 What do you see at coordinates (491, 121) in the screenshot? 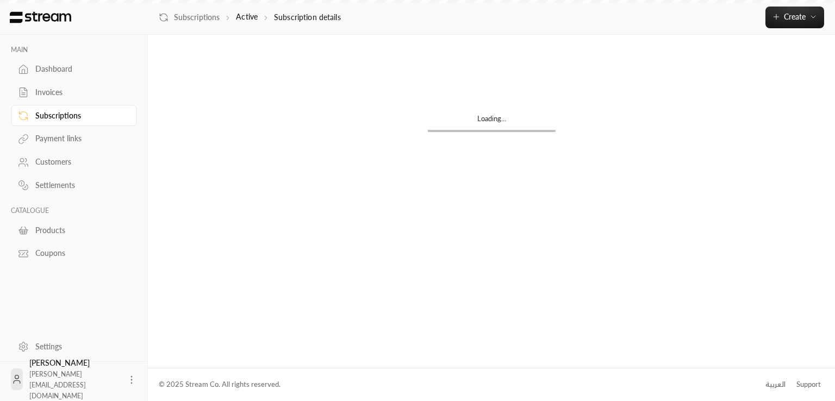
I see `div: Loading...` at bounding box center [491, 121].